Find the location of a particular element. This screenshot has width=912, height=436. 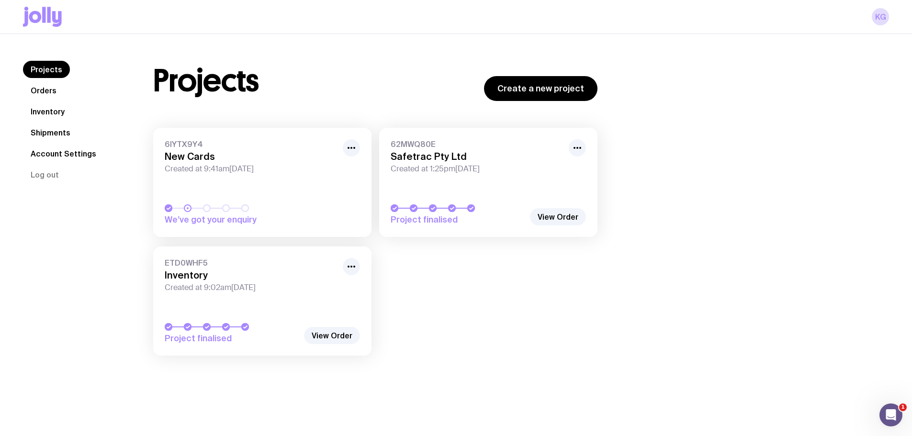

a: Projects is located at coordinates (46, 69).